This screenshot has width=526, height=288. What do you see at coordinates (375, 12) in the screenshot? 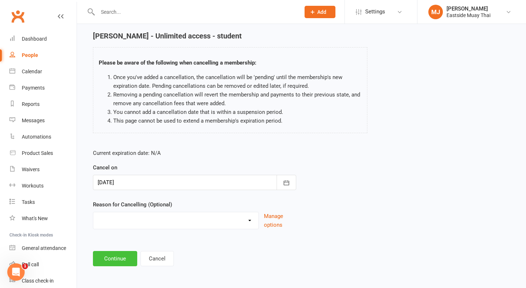
I see `span: Settings` at bounding box center [375, 12].